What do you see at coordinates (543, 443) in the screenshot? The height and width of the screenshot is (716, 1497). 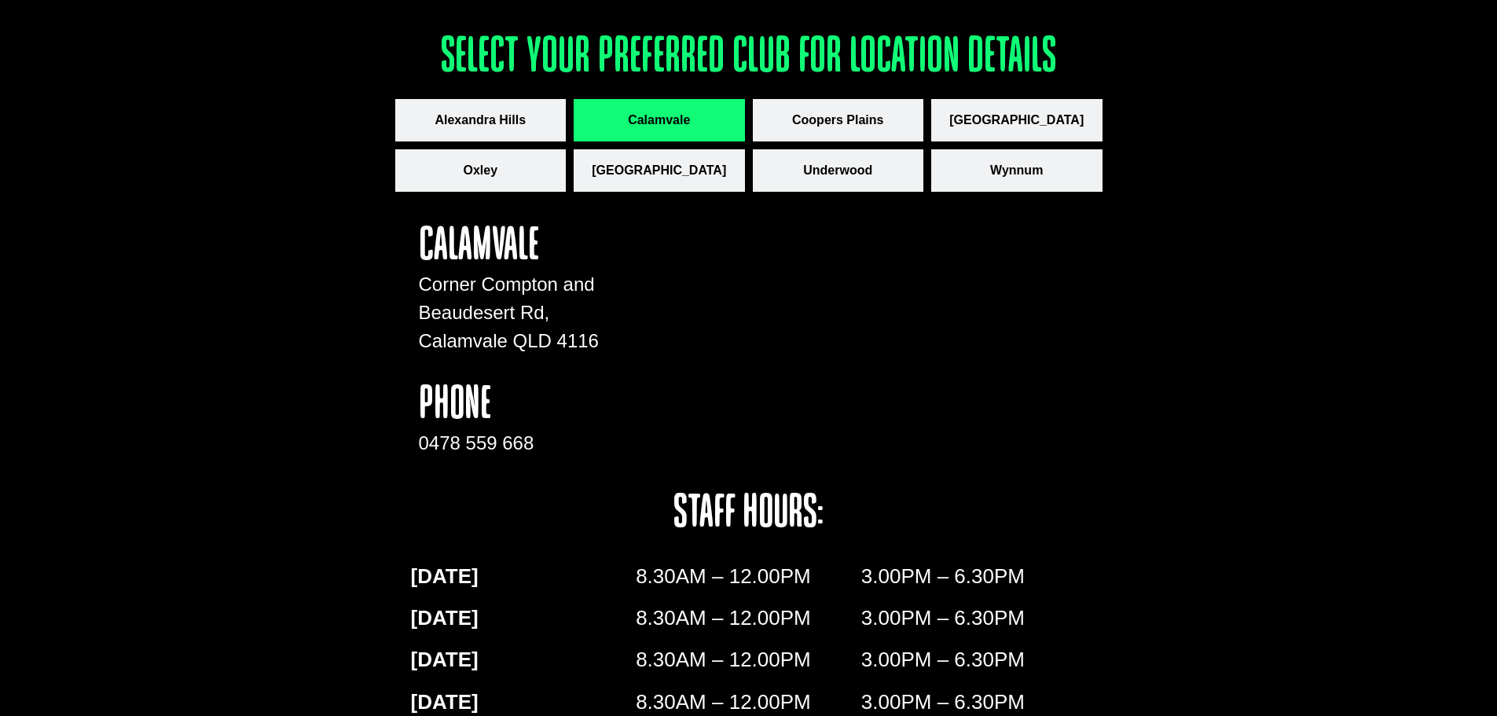 I see `div: 0478 559 668` at bounding box center [543, 443].